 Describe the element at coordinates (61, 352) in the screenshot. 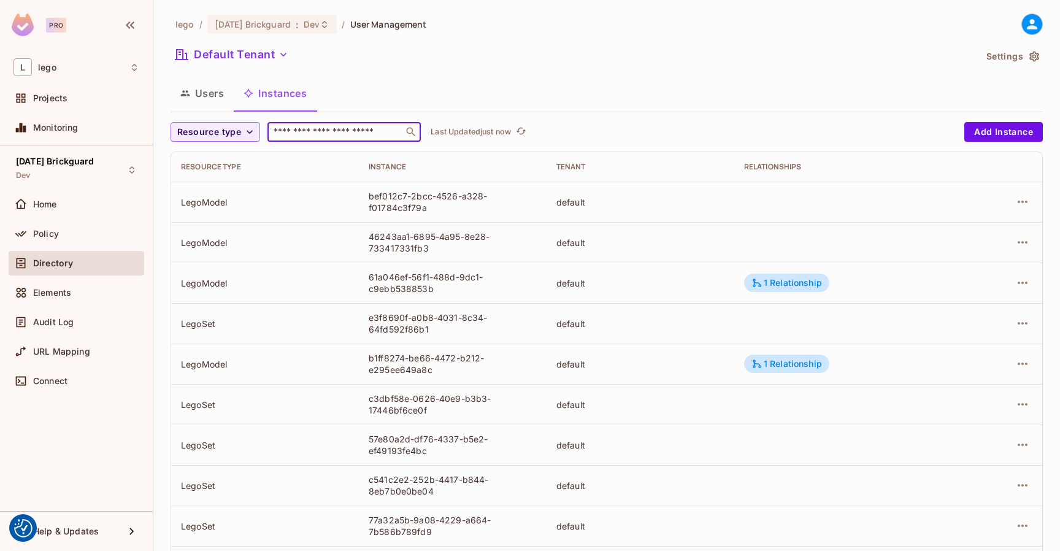

I see `span: URL Mapping` at that location.